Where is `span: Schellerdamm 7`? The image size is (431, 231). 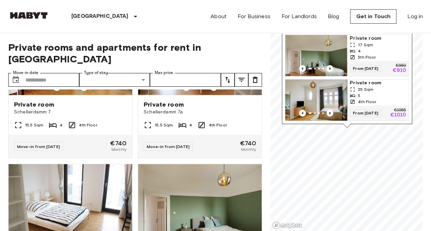 span: Schellerdamm 7 is located at coordinates (70, 112).